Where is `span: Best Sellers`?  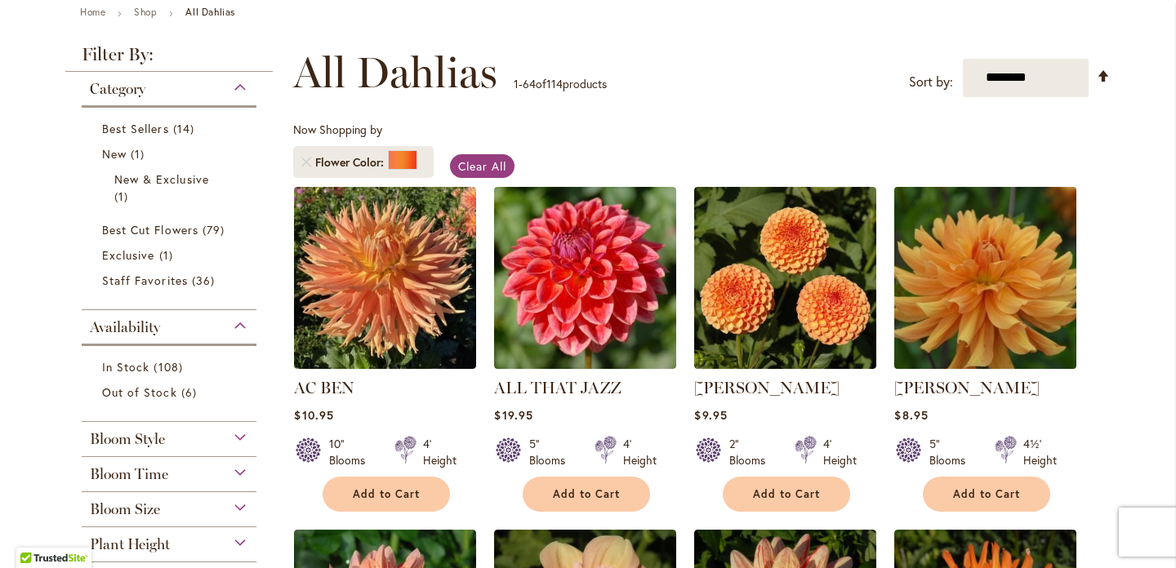
span: Best Sellers is located at coordinates (136, 128).